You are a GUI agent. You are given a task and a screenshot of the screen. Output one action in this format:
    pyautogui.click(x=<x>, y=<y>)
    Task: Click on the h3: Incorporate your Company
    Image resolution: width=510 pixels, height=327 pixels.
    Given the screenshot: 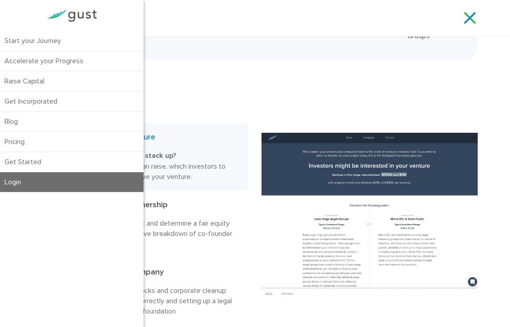 What is the action you would take?
    pyautogui.click(x=153, y=274)
    